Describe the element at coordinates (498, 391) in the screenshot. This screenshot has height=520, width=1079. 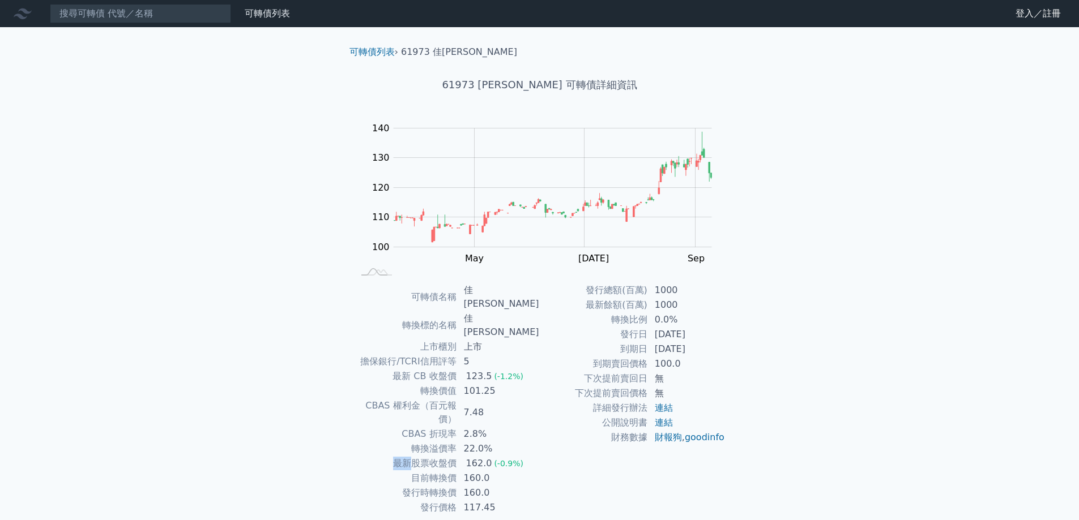
I see `td: 101.25` at that location.